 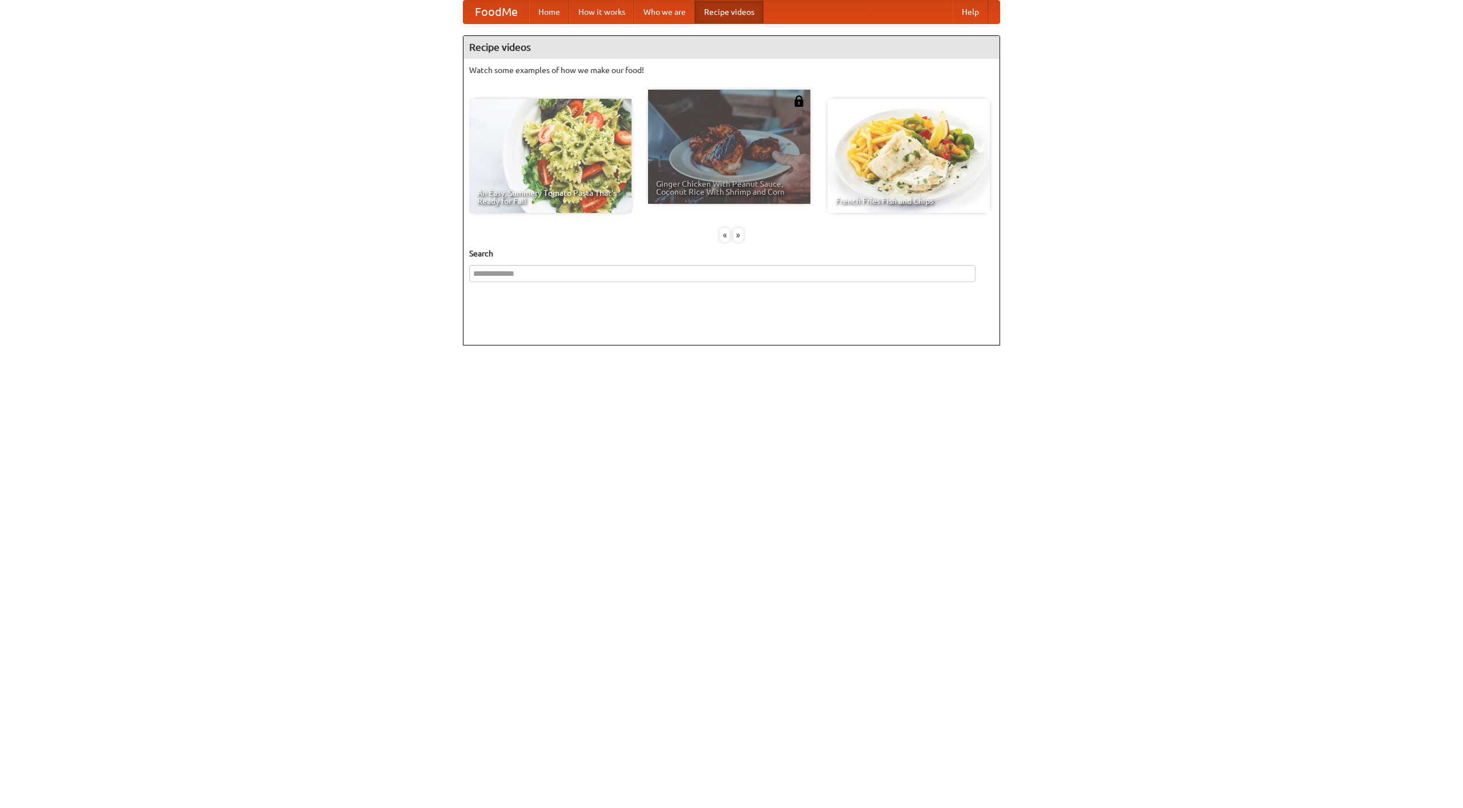 What do you see at coordinates (729, 12) in the screenshot?
I see `a: Recipe videos` at bounding box center [729, 12].